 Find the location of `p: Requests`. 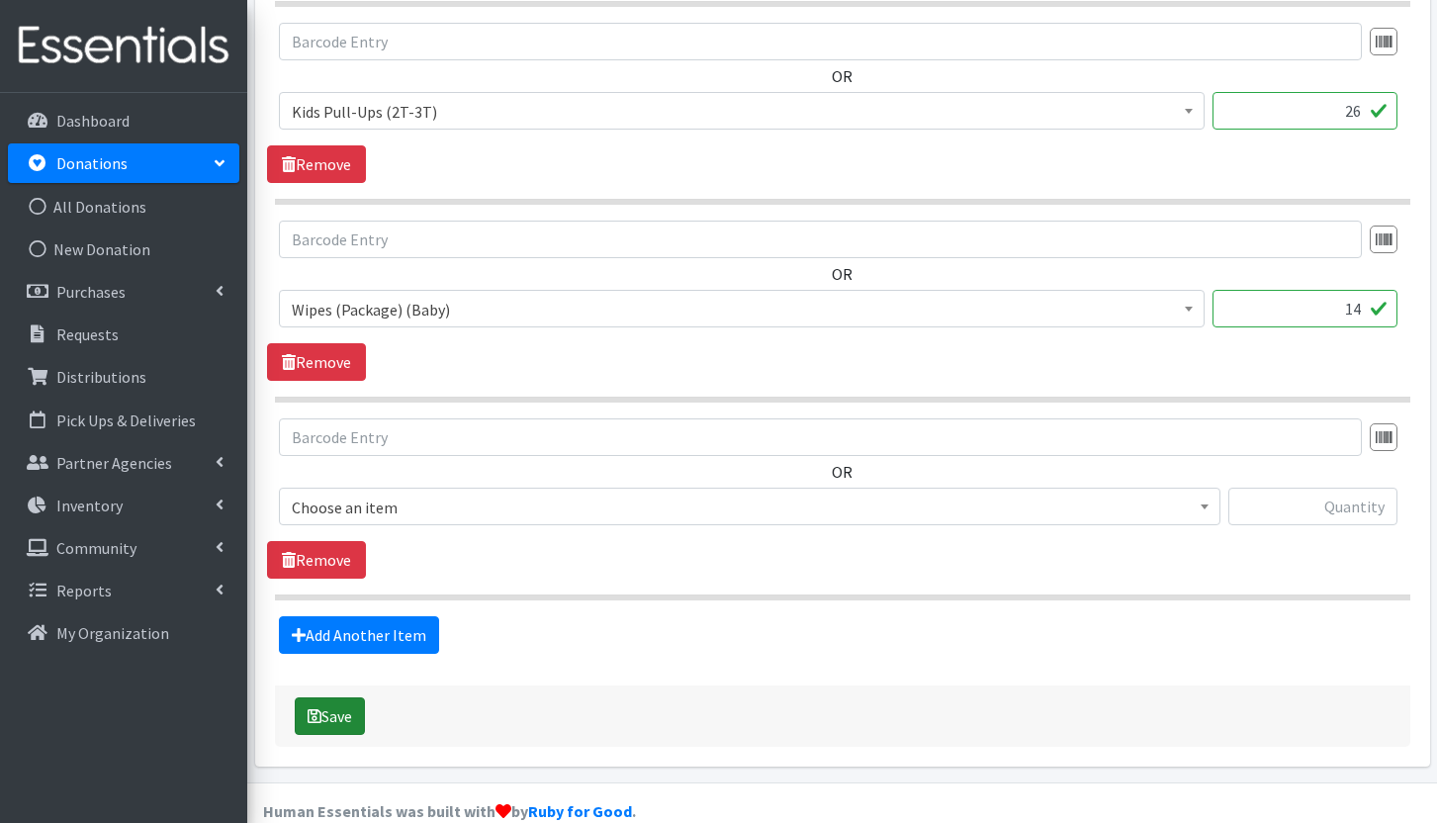

p: Requests is located at coordinates (87, 334).